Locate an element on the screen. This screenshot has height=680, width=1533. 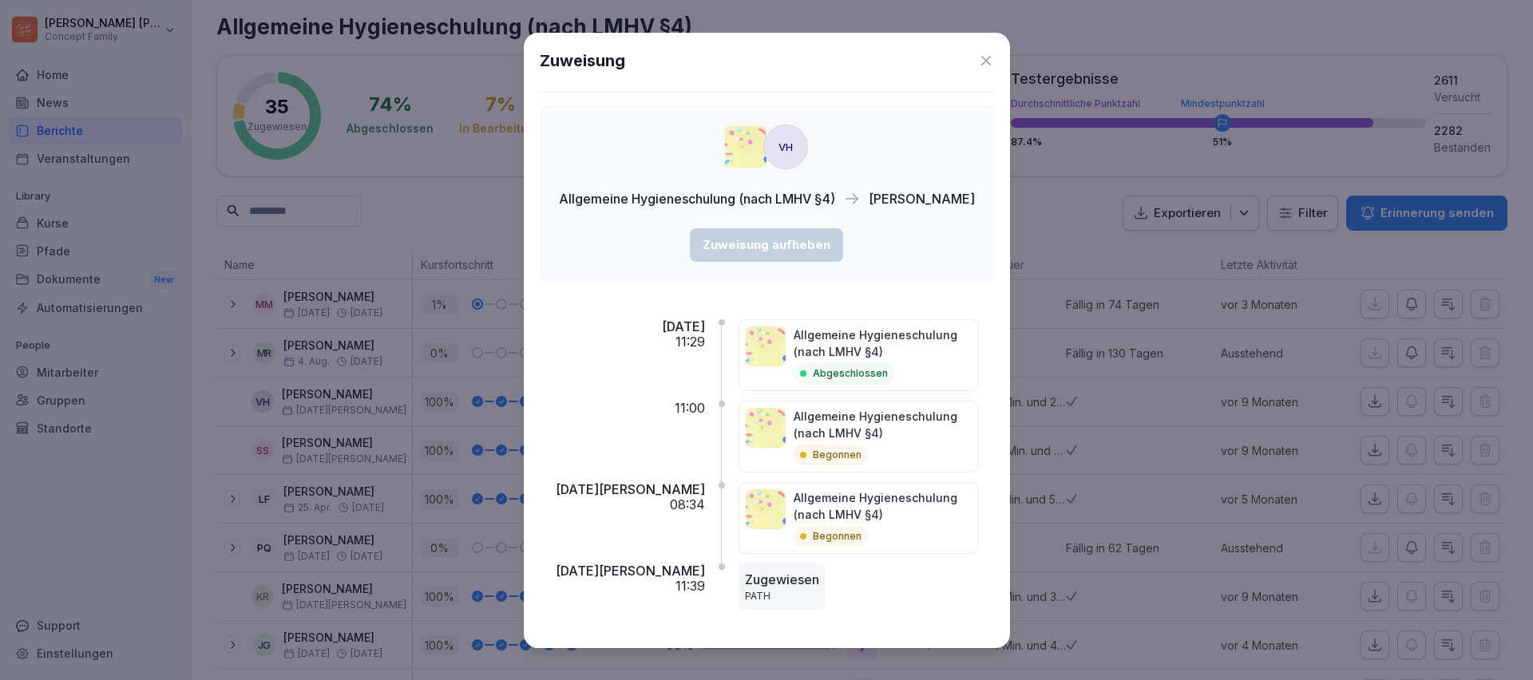
h1: Zuweisung is located at coordinates (582, 61).